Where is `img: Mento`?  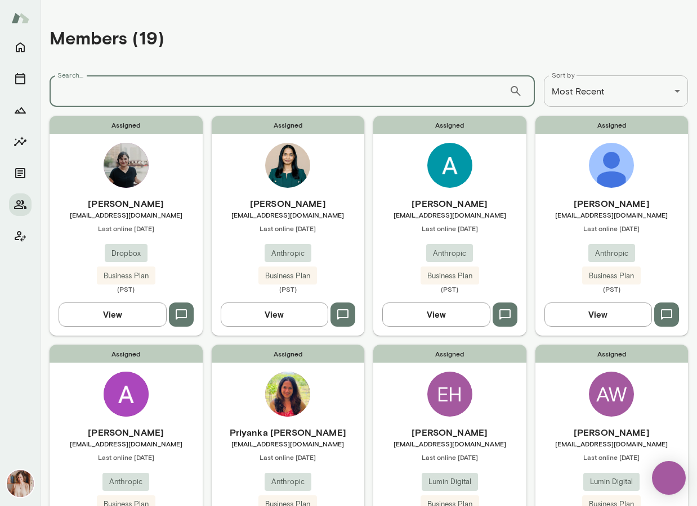
img: Mento is located at coordinates (20, 18).